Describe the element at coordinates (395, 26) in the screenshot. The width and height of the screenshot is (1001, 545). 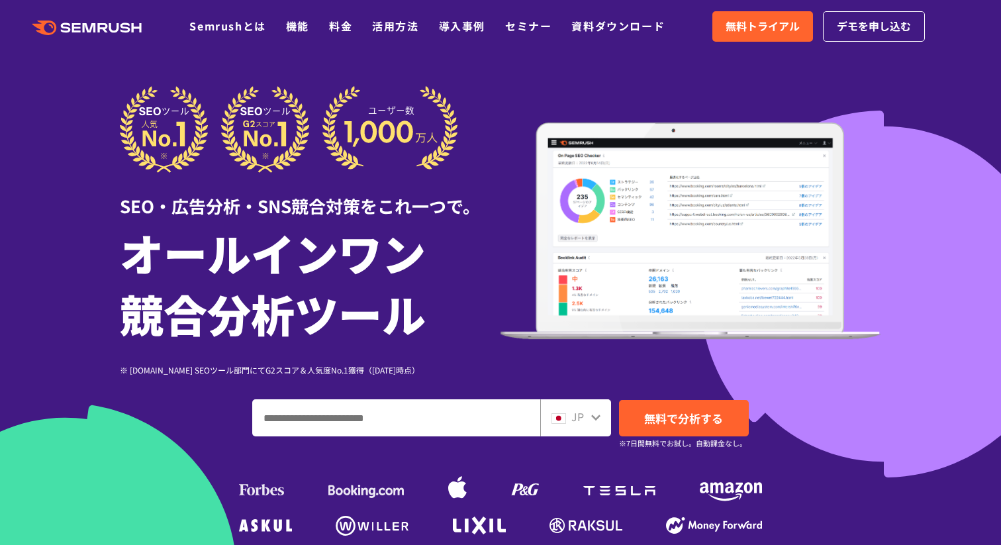
I see `a: 活用方法` at that location.